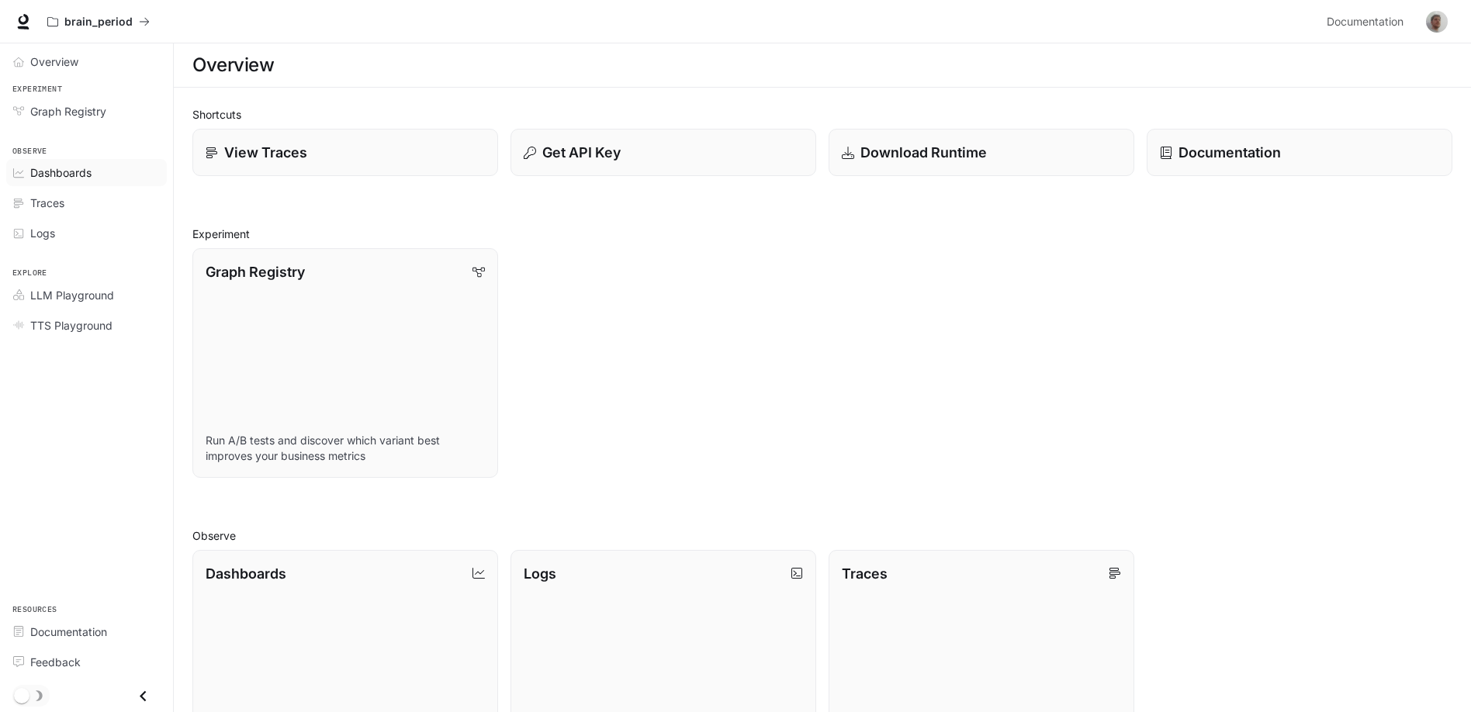 The height and width of the screenshot is (712, 1471). What do you see at coordinates (55, 662) in the screenshot?
I see `span: Feedback` at bounding box center [55, 662].